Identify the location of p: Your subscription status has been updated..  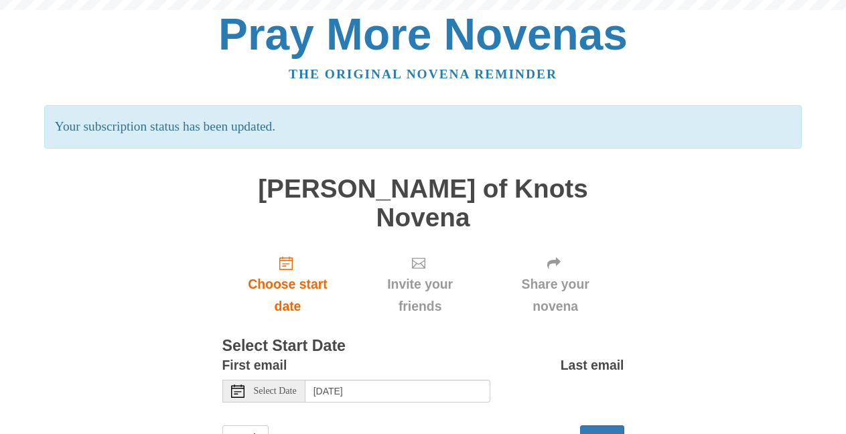
(423, 127).